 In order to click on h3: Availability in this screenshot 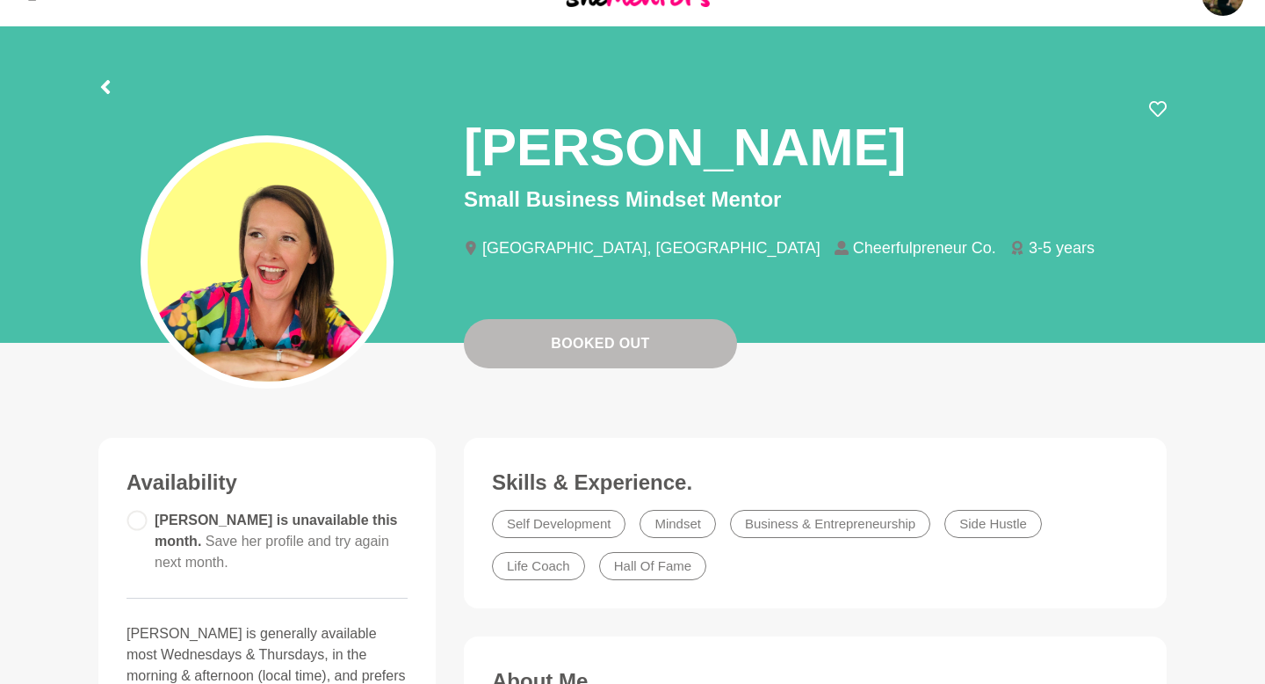, I will do `click(267, 482)`.